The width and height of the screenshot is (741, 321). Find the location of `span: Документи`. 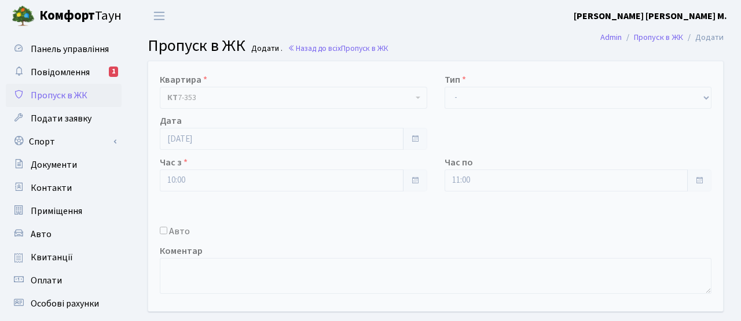

span: Документи is located at coordinates (54, 165).